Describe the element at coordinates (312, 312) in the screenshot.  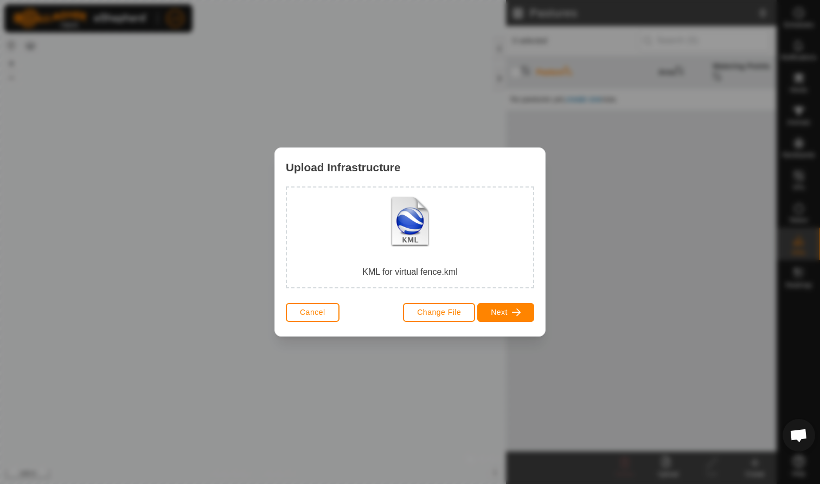
I see `button: Cancel` at that location.